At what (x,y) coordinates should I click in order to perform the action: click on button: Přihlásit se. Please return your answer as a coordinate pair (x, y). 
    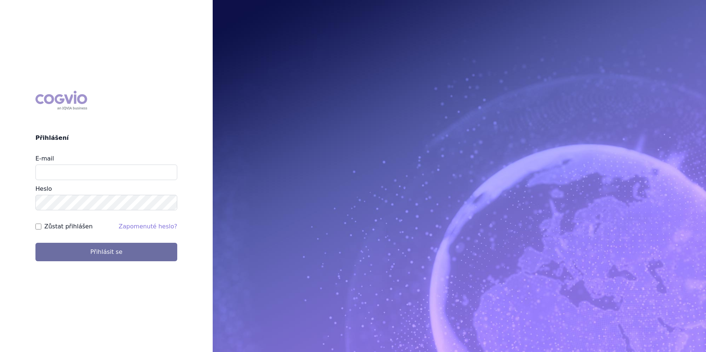
    Looking at the image, I should click on (106, 252).